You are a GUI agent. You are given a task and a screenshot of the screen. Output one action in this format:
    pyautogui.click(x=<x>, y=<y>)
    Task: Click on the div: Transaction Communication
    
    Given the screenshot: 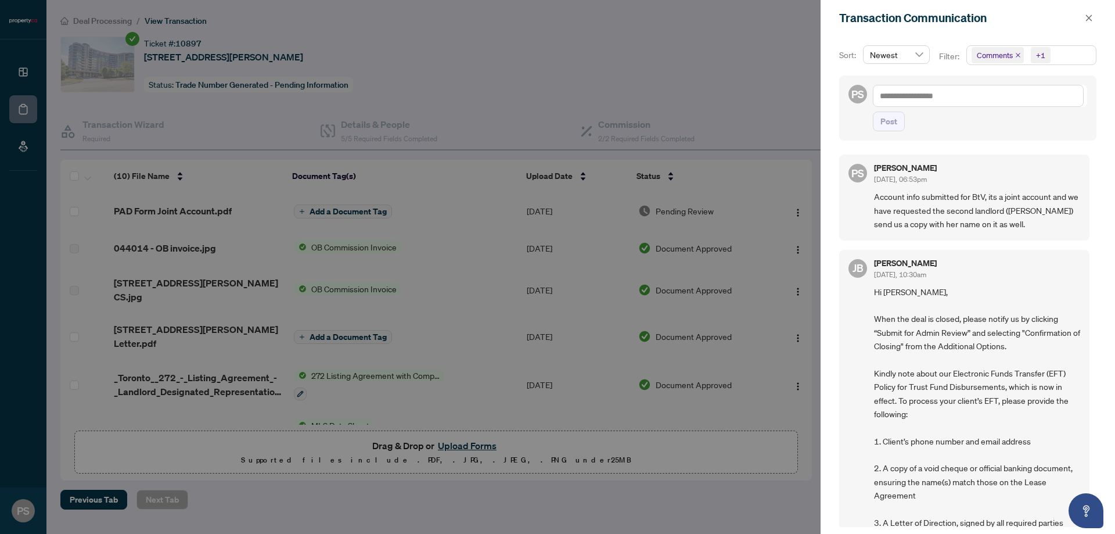 What is the action you would take?
    pyautogui.click(x=960, y=18)
    